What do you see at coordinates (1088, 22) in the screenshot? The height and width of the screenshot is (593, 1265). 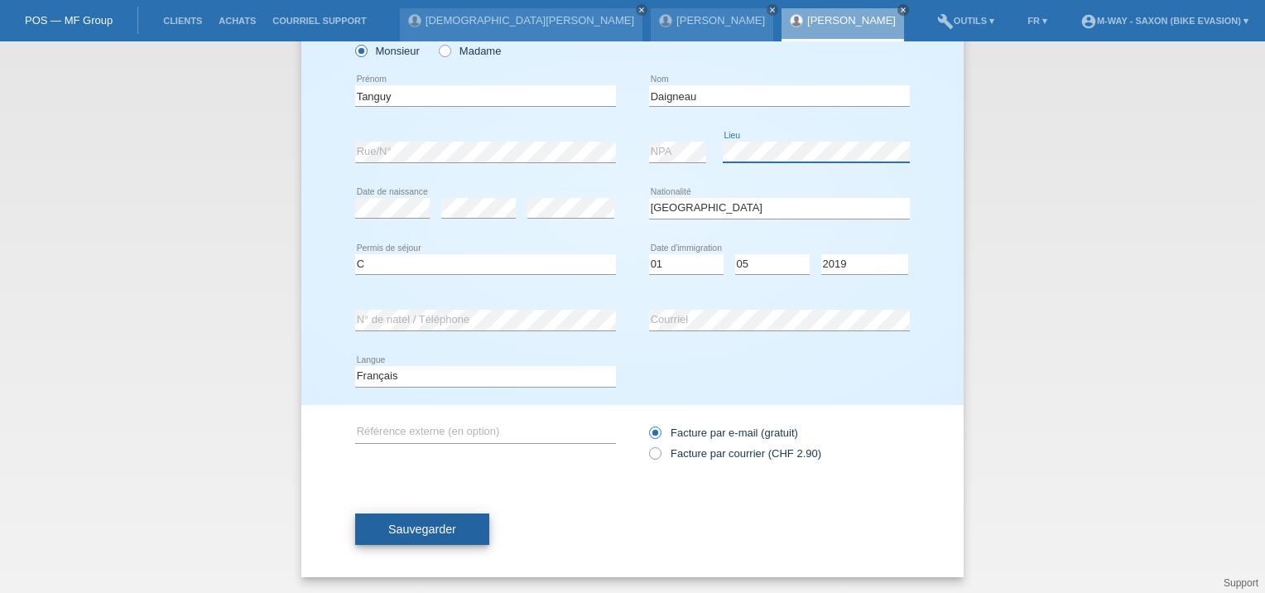 I see `i: account_circle` at bounding box center [1088, 22].